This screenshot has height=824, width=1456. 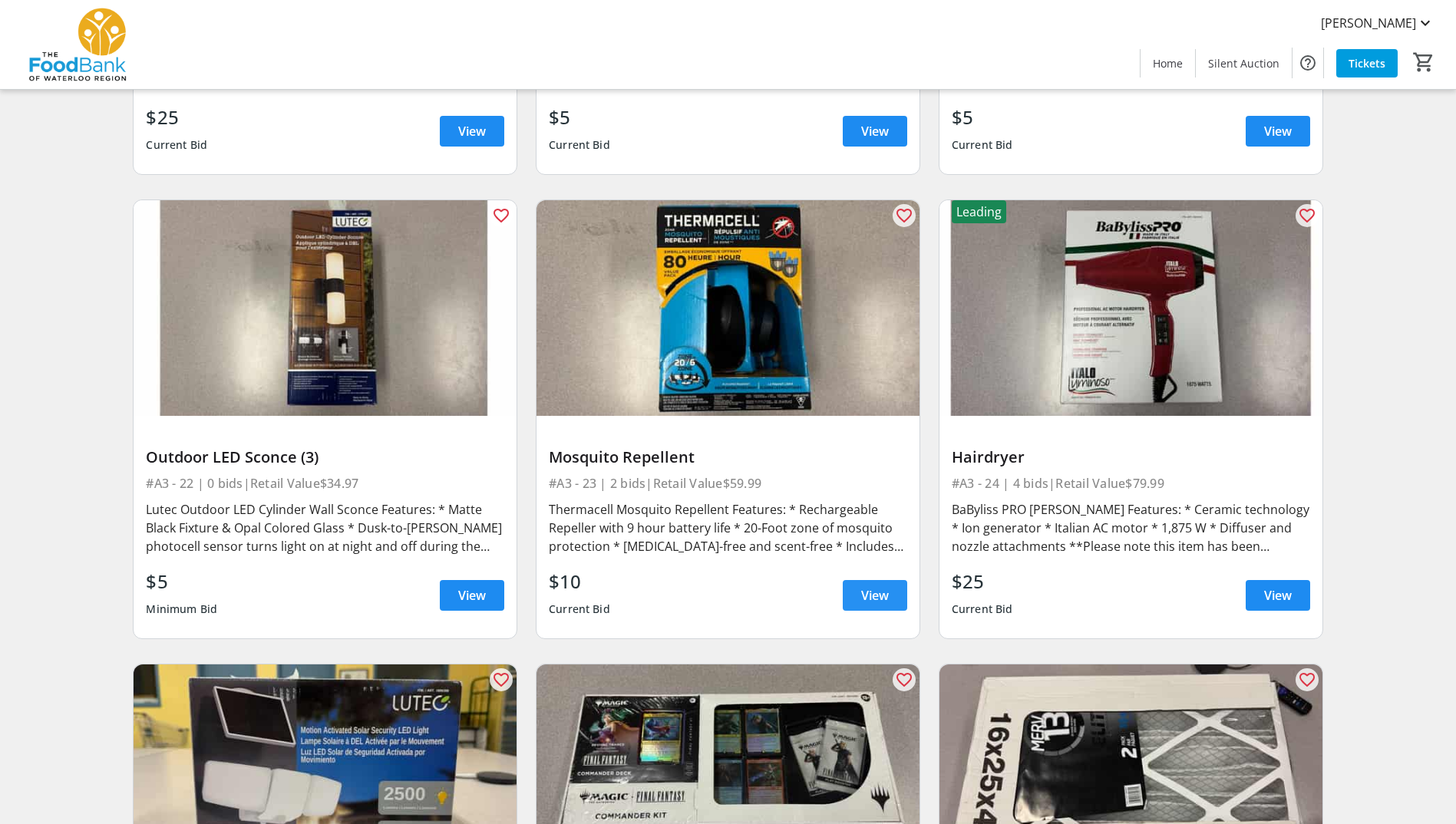 I want to click on div: Leading, so click(x=978, y=211).